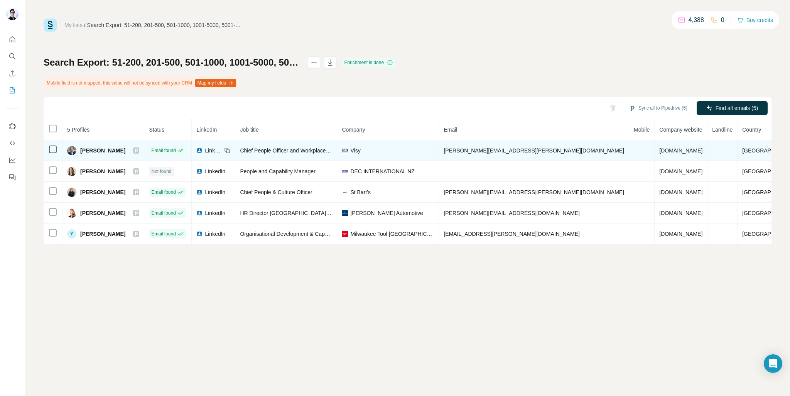 This screenshot has width=790, height=396. Describe the element at coordinates (752, 130) in the screenshot. I see `span: Country` at that location.